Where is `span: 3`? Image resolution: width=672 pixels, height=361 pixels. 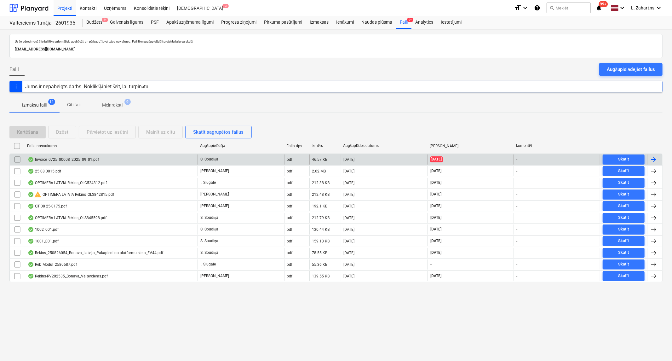 span: 3 is located at coordinates (225, 6).